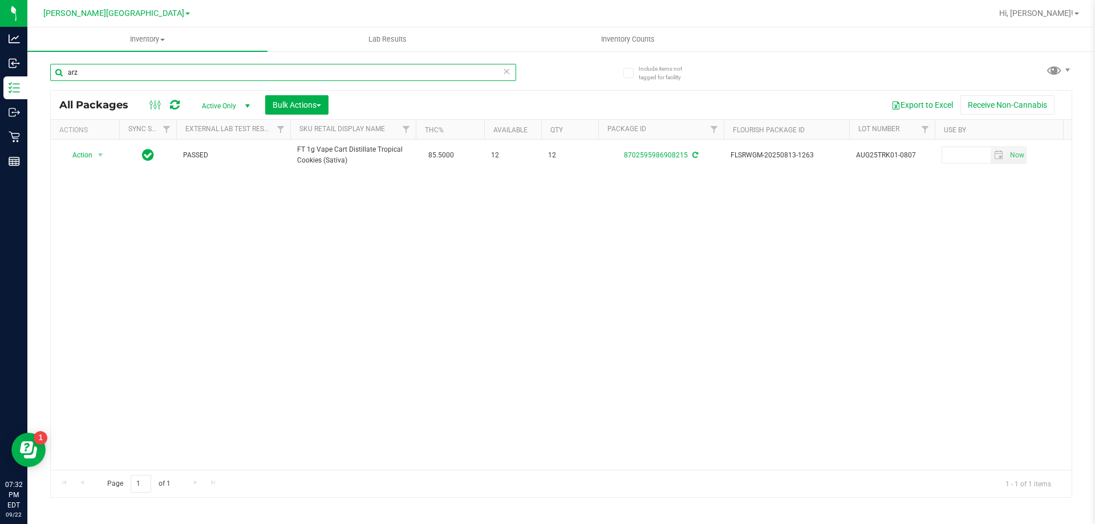 This screenshot has width=1095, height=524. What do you see at coordinates (353, 155) in the screenshot?
I see `span: FT 1g Vape Cart Distillate Tropical Cookies (Sativa)` at bounding box center [353, 155].